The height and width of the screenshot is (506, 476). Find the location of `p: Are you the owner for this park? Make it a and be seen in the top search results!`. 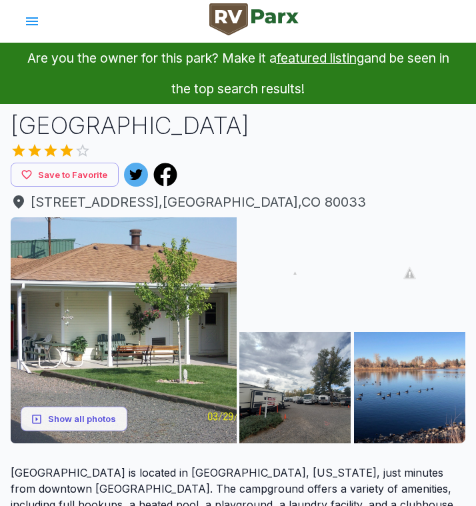

p: Are you the owner for this park? Make it a and be seen in the top search results! is located at coordinates (238, 73).